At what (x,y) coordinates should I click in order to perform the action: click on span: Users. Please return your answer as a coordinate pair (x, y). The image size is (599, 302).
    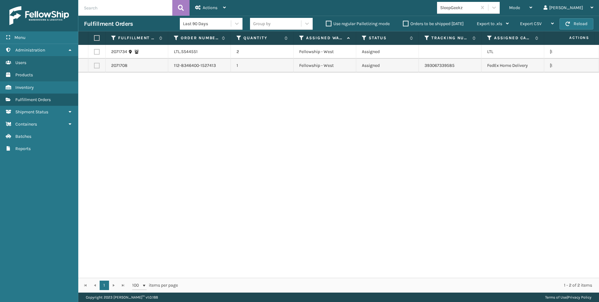
    Looking at the image, I should click on (21, 62).